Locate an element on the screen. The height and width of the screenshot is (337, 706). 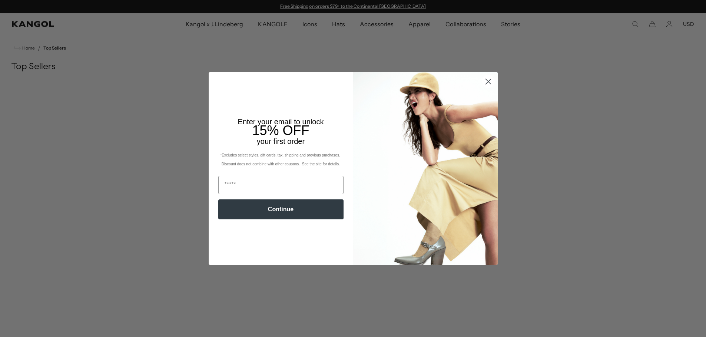
span: 15% OFF is located at coordinates (280, 130).